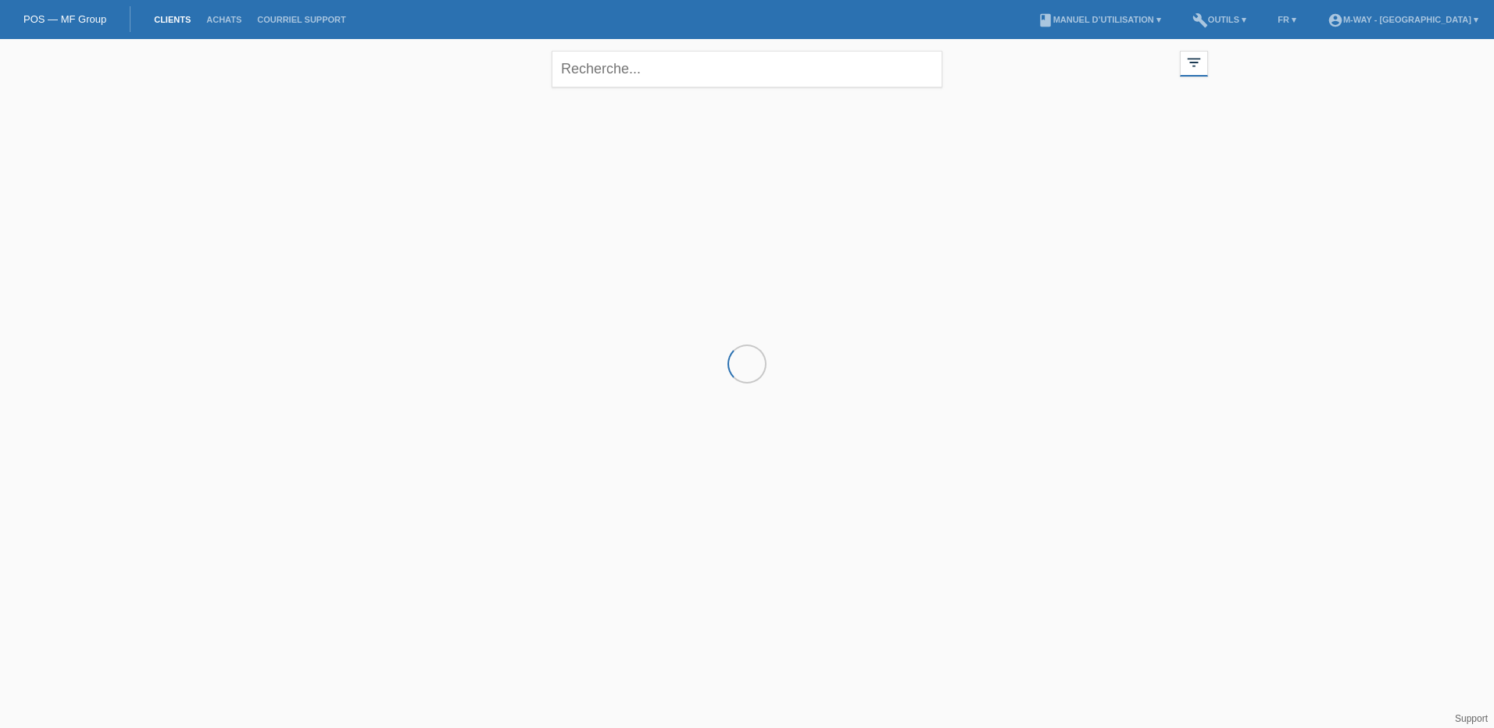 The image size is (1494, 728). I want to click on a: buildOutils ▾, so click(1219, 20).